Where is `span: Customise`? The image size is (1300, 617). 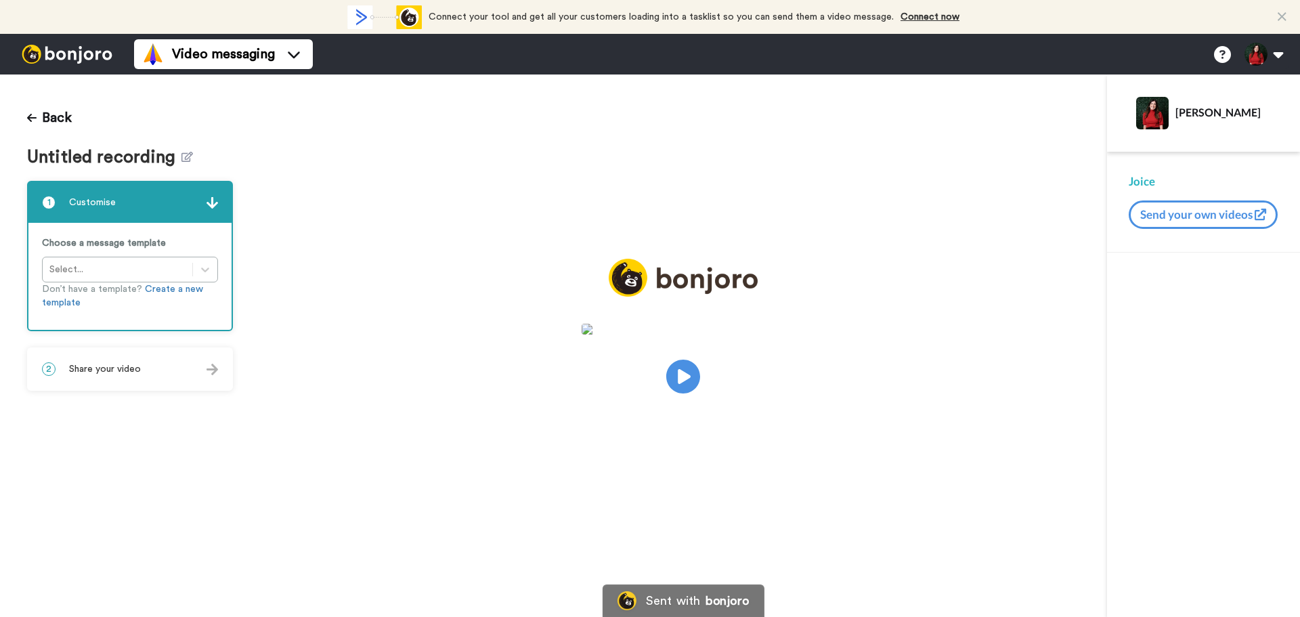
span: Customise is located at coordinates (92, 202).